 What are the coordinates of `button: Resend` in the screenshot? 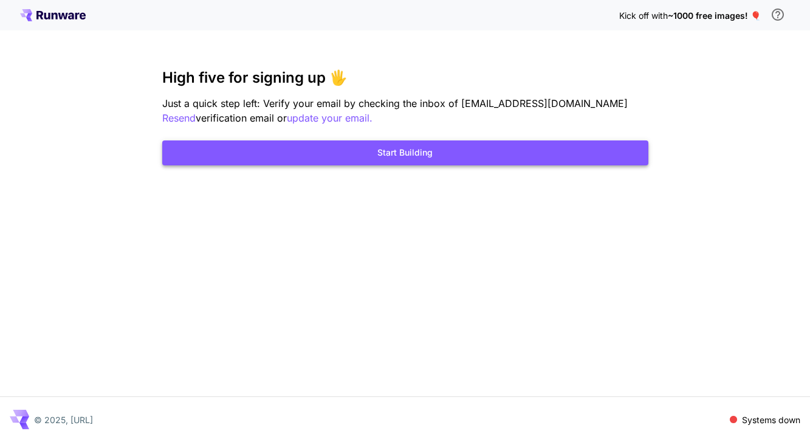 It's located at (179, 118).